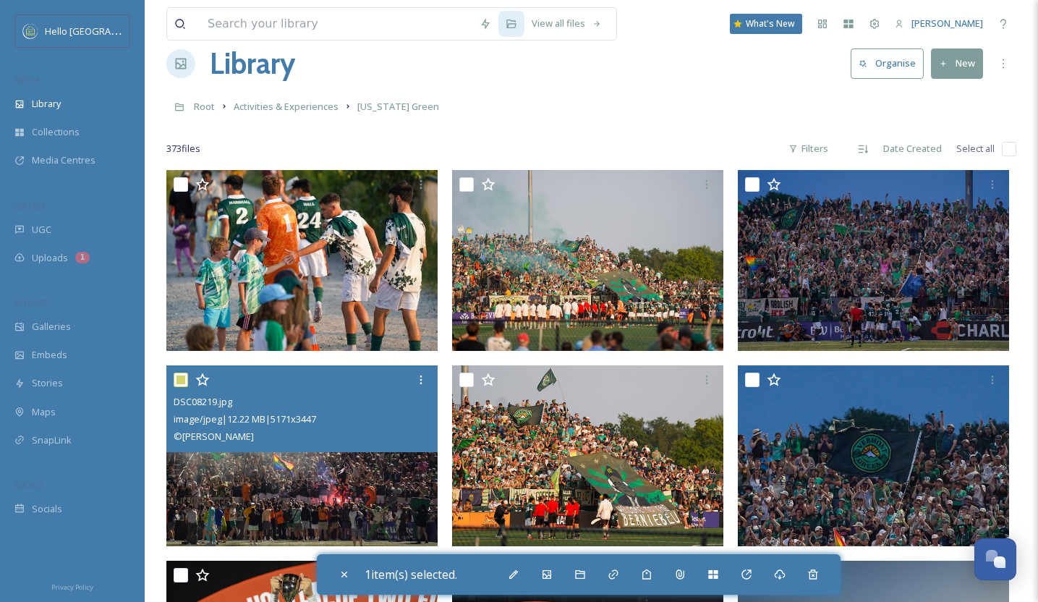 This screenshot has height=602, width=1038. I want to click on span: Stories, so click(47, 383).